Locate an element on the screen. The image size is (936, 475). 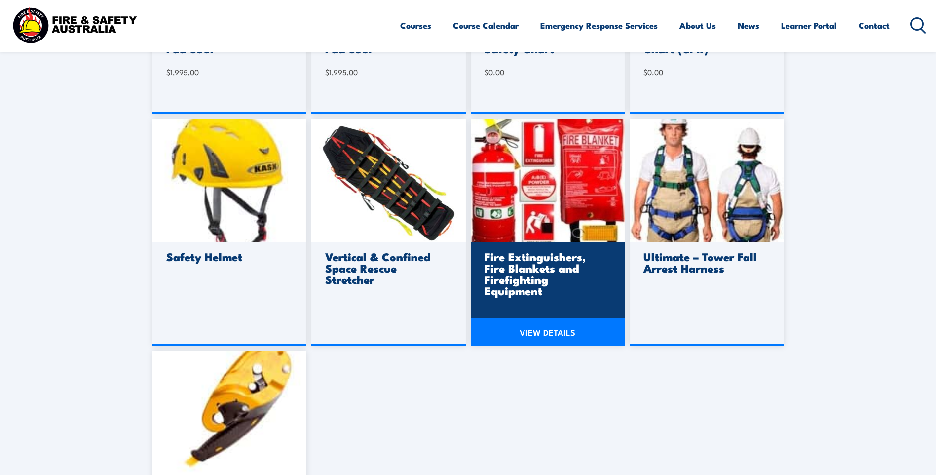
a: petzl-ID205.jpg is located at coordinates (229, 412).